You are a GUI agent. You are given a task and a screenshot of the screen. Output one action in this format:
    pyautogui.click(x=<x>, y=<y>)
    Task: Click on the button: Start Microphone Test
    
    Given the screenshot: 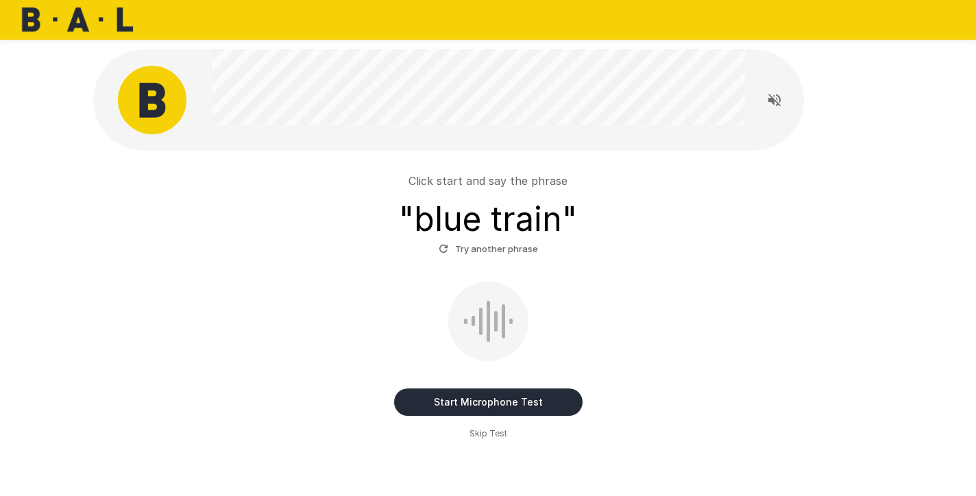 What is the action you would take?
    pyautogui.click(x=488, y=402)
    